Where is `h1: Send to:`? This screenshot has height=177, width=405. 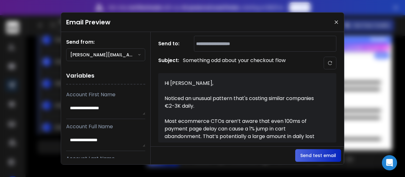
h1: Send to: is located at coordinates (171, 44).